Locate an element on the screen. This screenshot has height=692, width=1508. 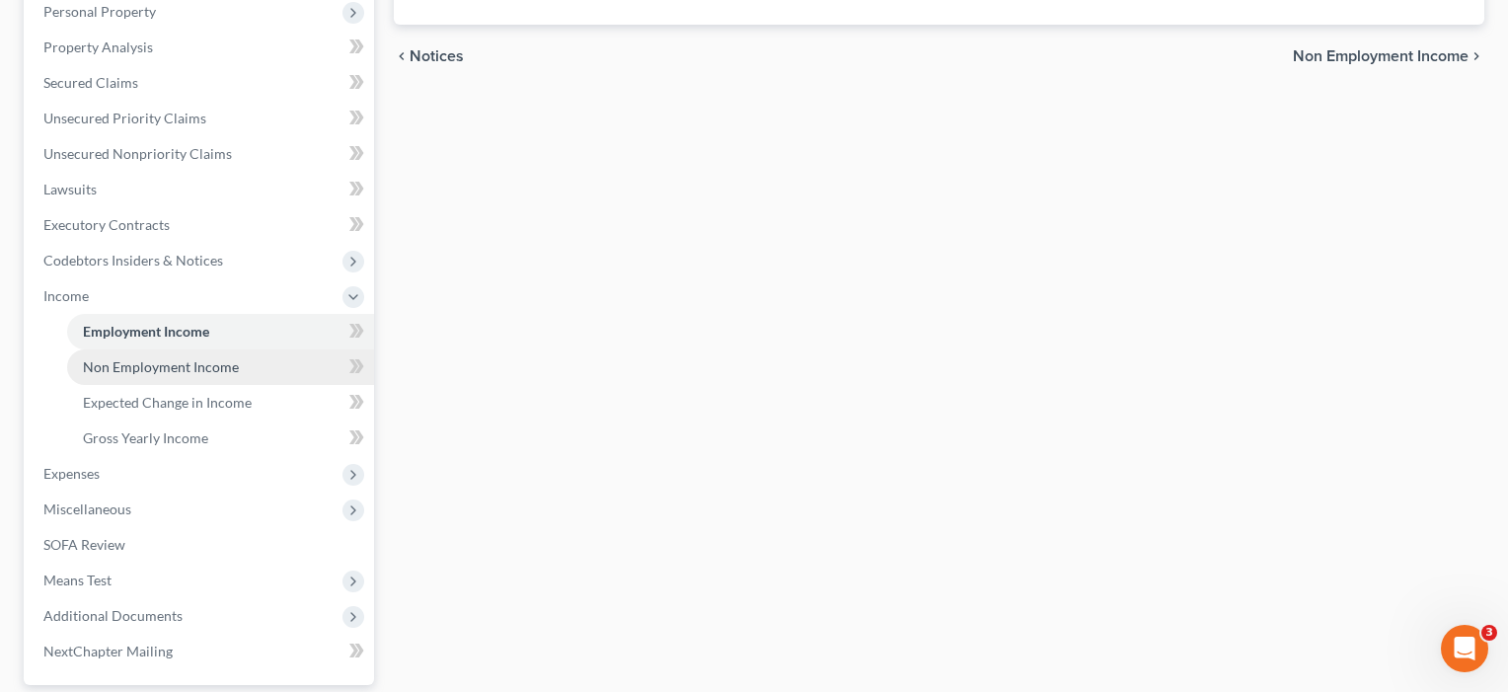
a: Property Analysis is located at coordinates (200, 47).